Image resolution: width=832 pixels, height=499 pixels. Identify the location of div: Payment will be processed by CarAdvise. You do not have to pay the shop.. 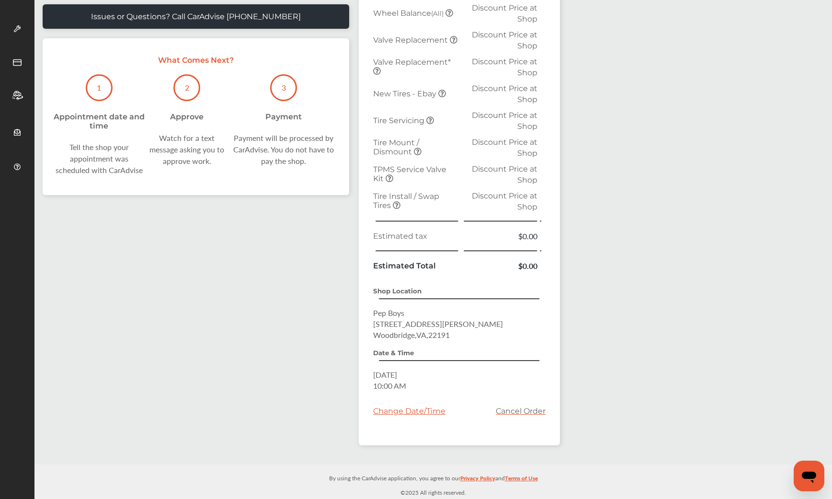
(284, 149).